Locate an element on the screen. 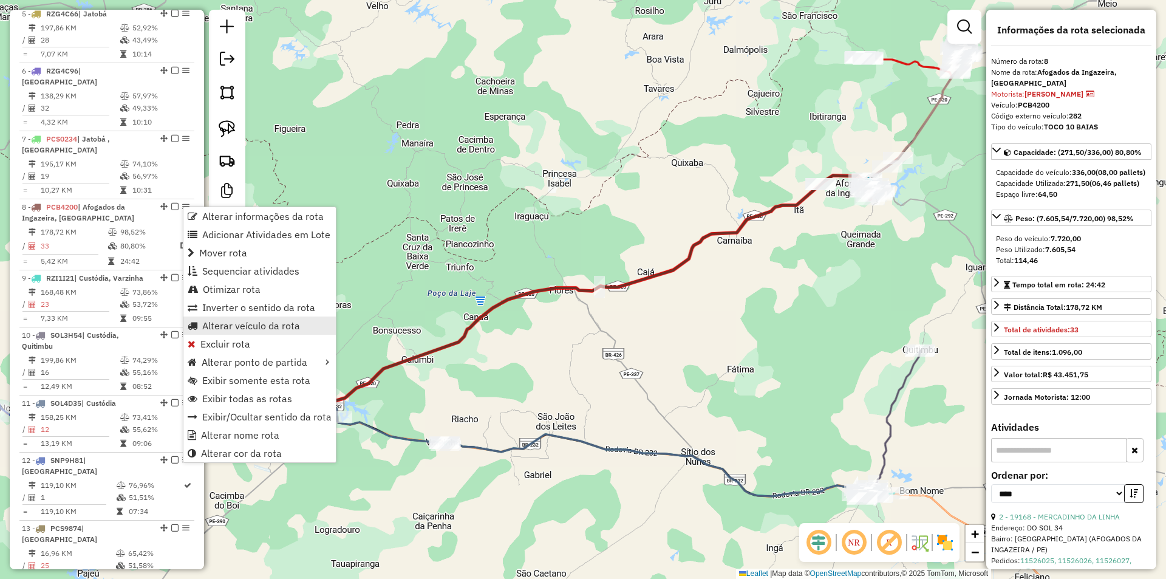  a: Tempo total em rota: 24:42 is located at coordinates (1071, 284).